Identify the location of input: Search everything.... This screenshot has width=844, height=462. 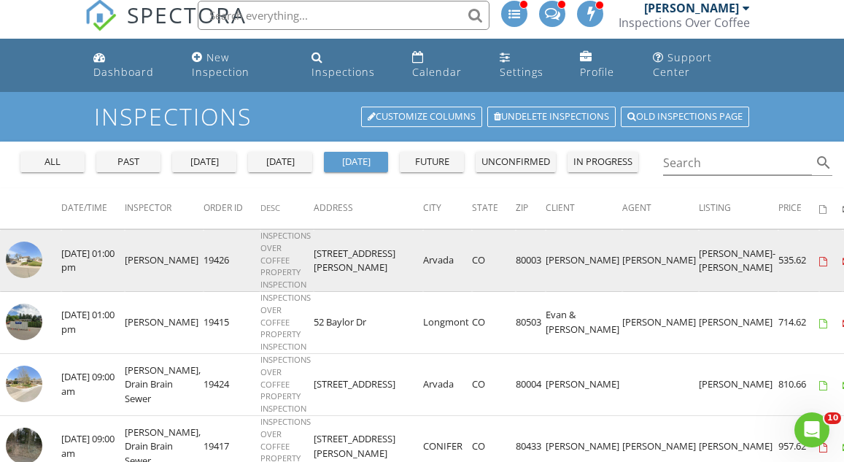
(343, 15).